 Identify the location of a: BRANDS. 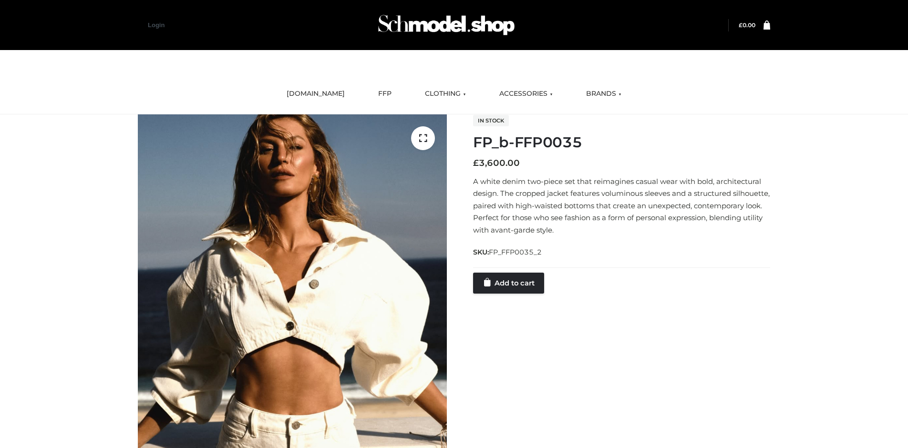
(604, 94).